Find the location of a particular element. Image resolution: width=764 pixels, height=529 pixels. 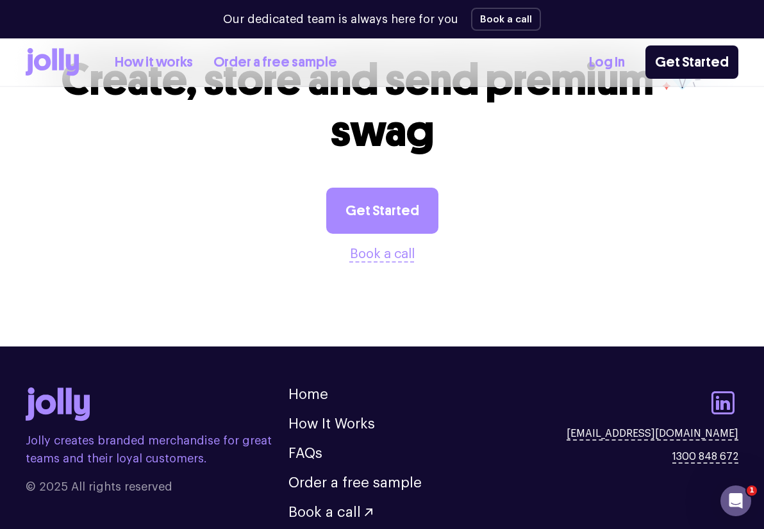

a: How It Works is located at coordinates (331, 424).